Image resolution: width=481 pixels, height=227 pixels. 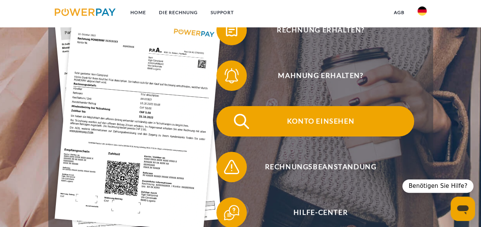 I want to click on a: DIE RECHNUNG, so click(x=178, y=13).